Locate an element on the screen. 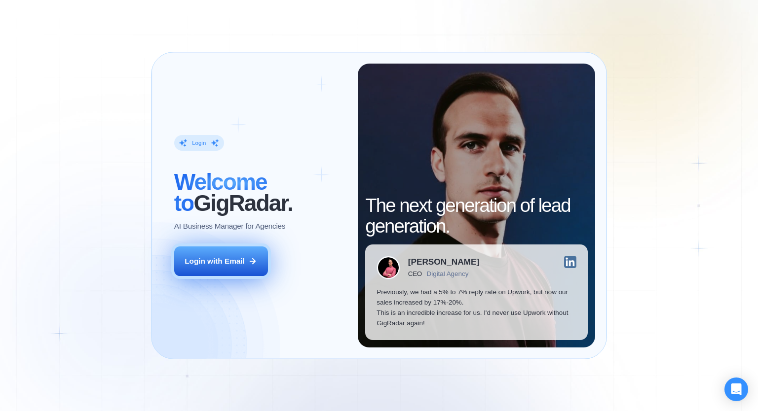  p: Previously, we had a 5% to 7% reply rate on Upwork, but now our sales increased by 17%-20%. This ... is located at coordinates (476, 308).